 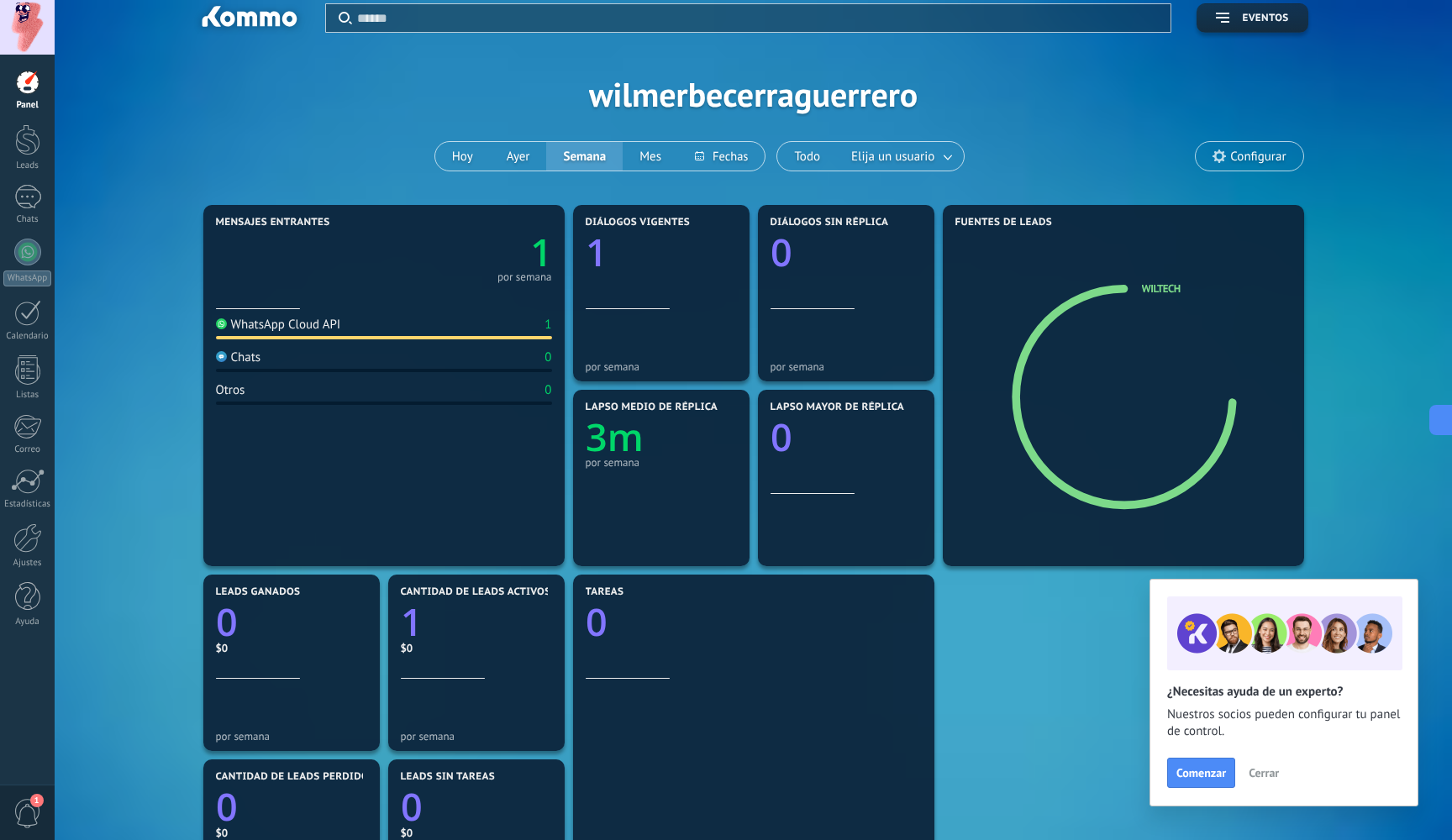 I want to click on span: Diálogos sin réplica, so click(x=829, y=222).